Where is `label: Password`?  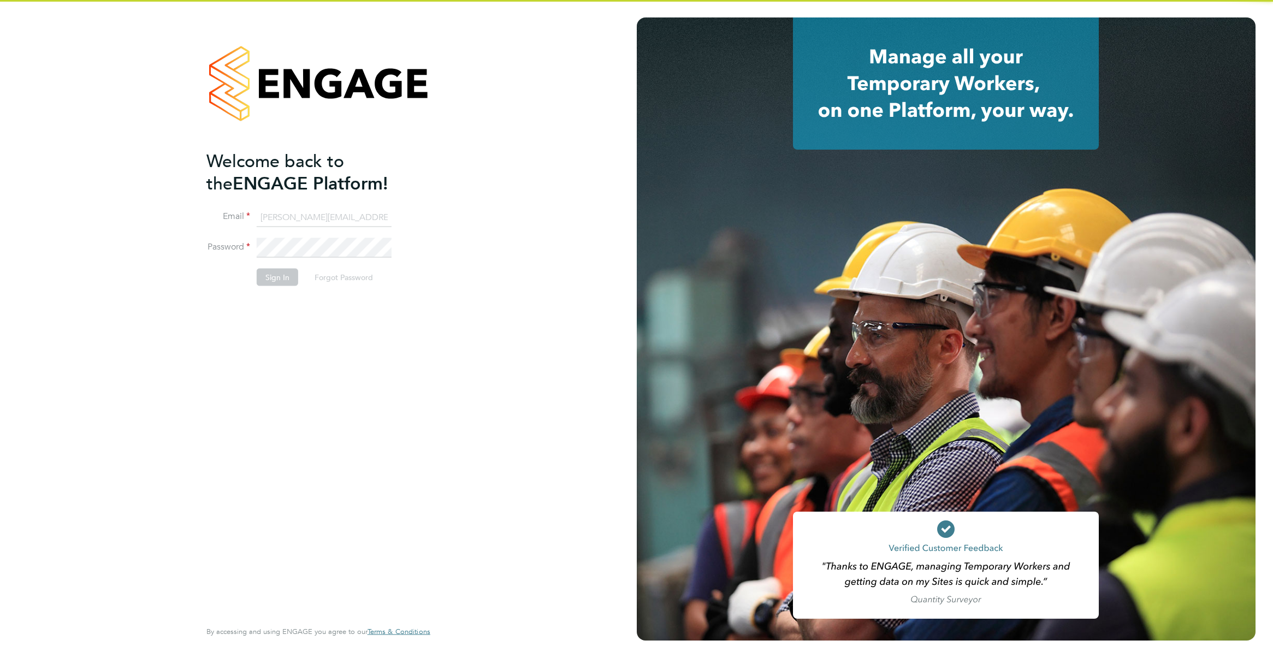
label: Password is located at coordinates (228, 247).